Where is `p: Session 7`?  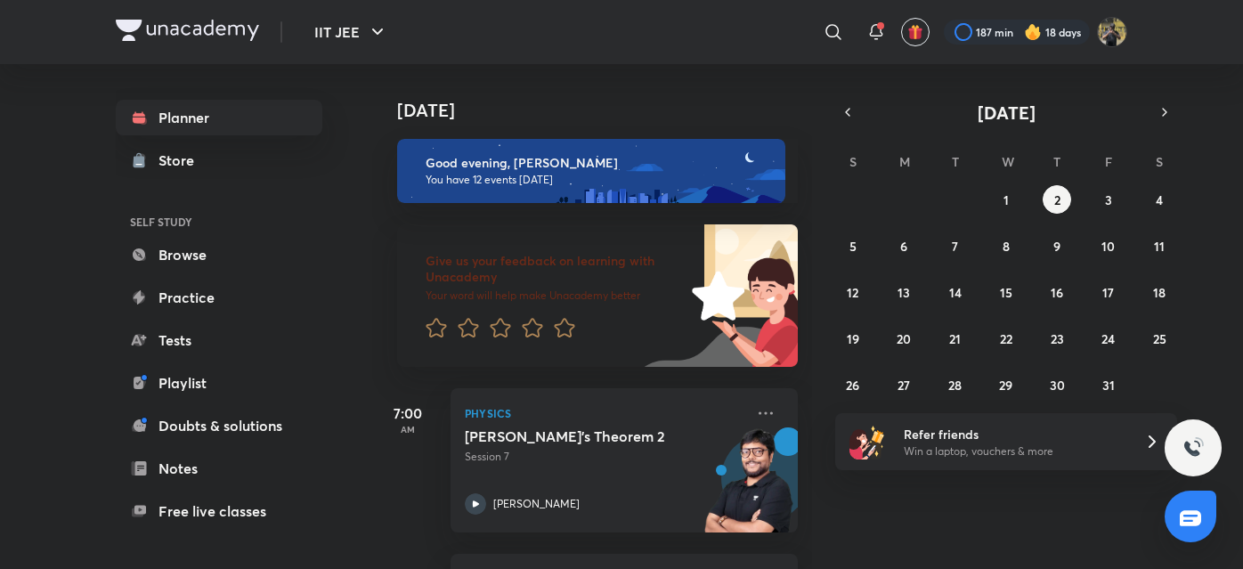
p: Session 7 is located at coordinates (605, 457).